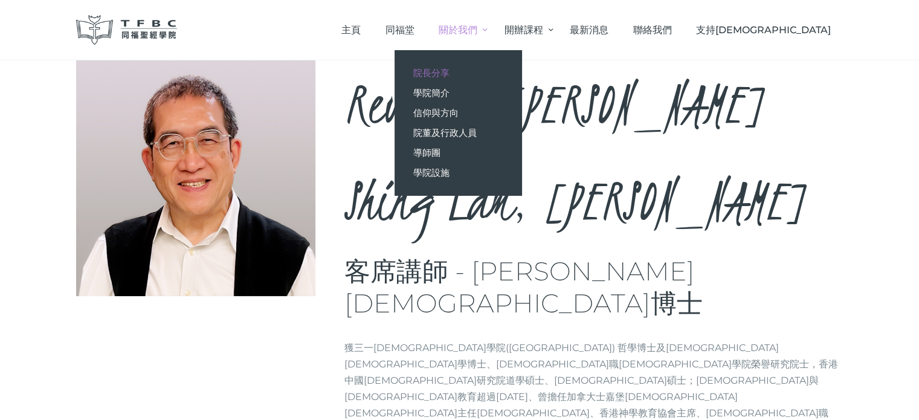  What do you see at coordinates (444, 132) in the screenshot?
I see `span: 院董及行政人員` at bounding box center [444, 132].